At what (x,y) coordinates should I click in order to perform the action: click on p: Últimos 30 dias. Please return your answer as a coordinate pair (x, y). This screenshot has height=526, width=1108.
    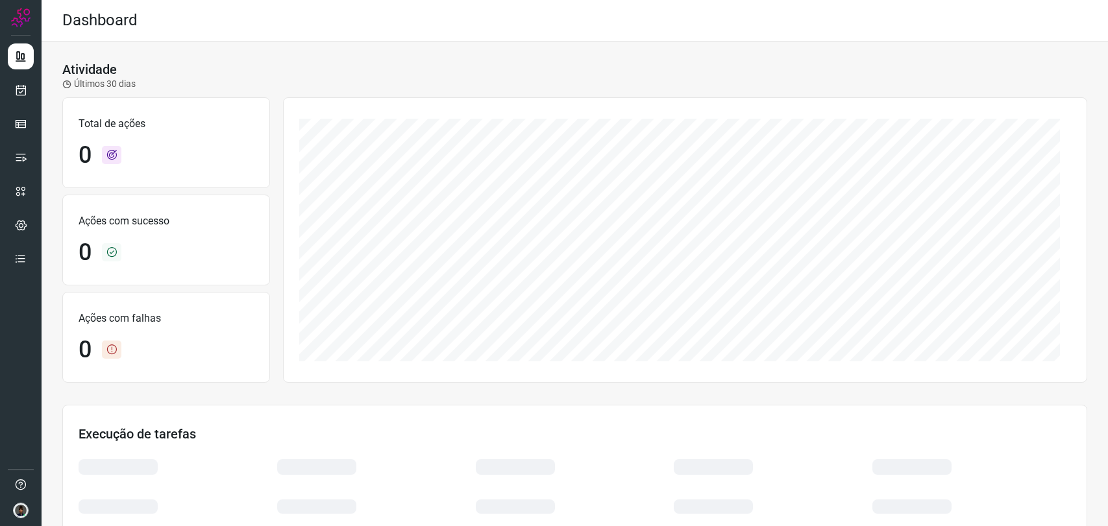
    Looking at the image, I should click on (99, 84).